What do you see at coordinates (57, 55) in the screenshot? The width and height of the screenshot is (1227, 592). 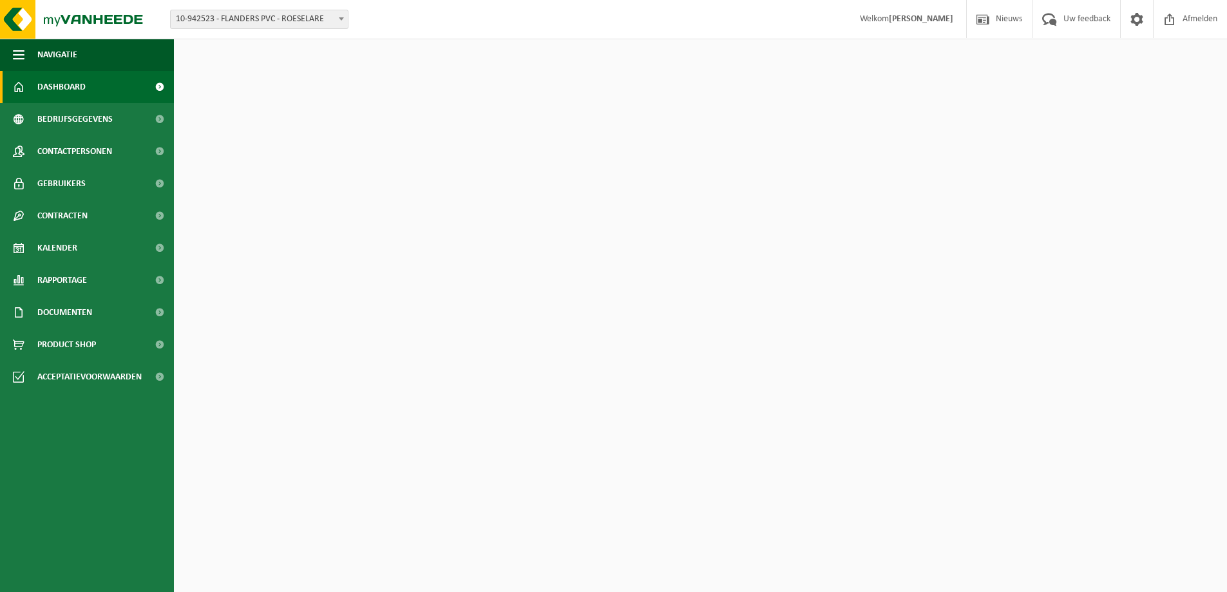 I see `span: Navigatie` at bounding box center [57, 55].